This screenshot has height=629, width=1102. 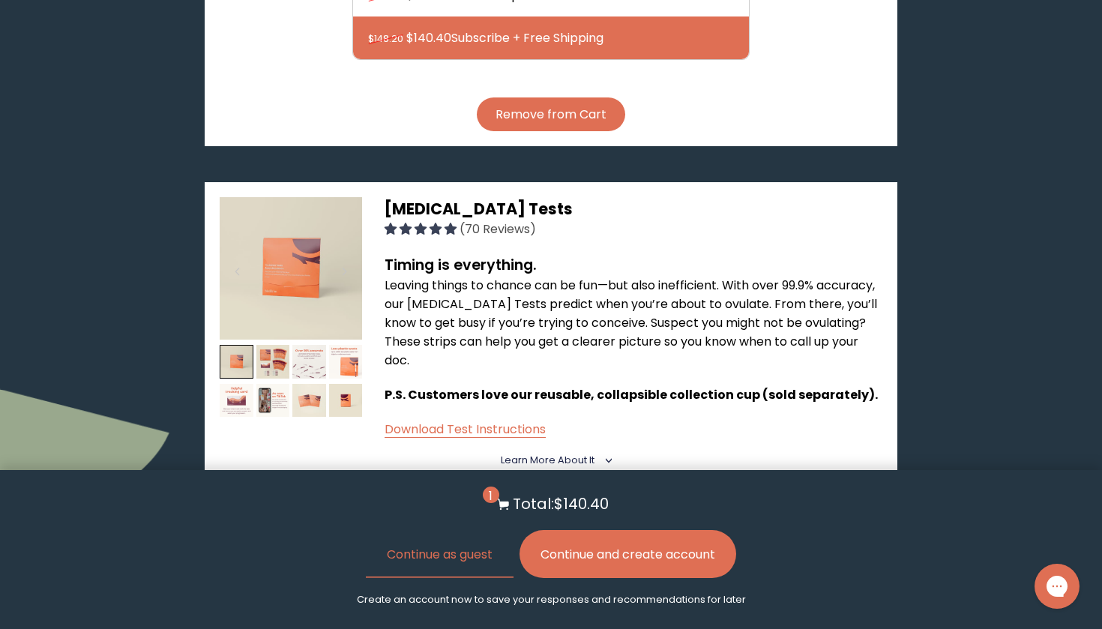 What do you see at coordinates (547, 460) in the screenshot?
I see `span: Learn More About it` at bounding box center [547, 460].